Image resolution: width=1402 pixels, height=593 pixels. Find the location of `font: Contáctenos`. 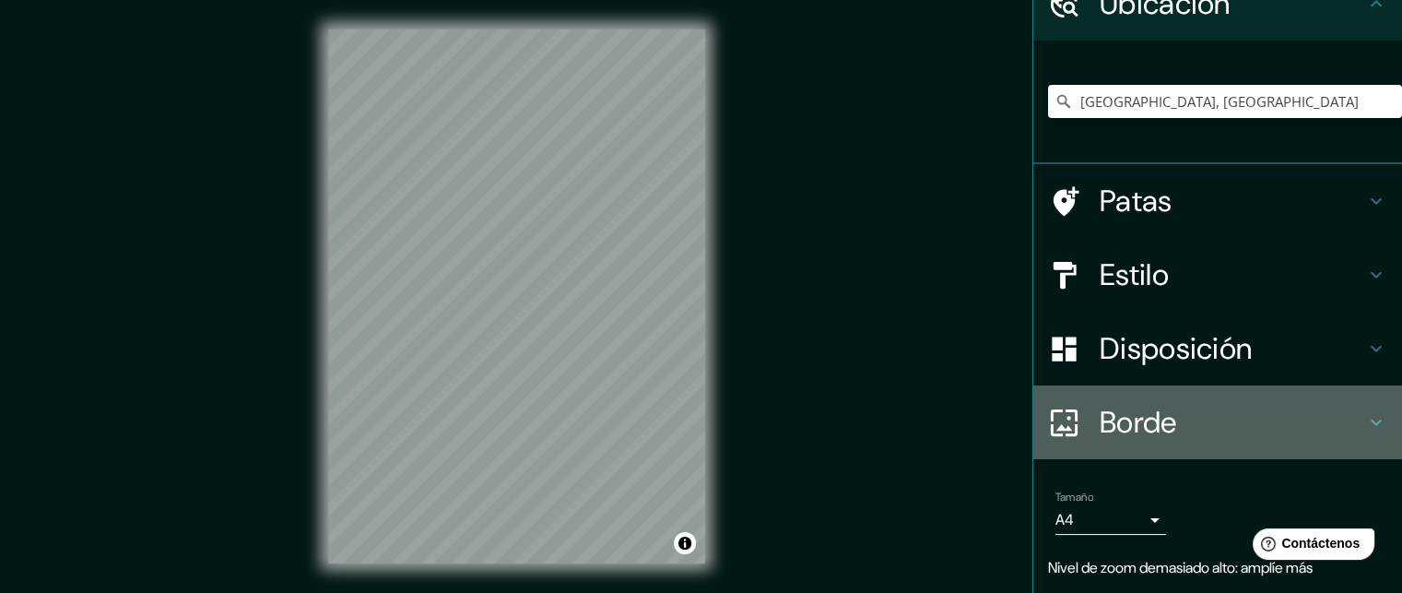

font: Contáctenos is located at coordinates (82, 22).